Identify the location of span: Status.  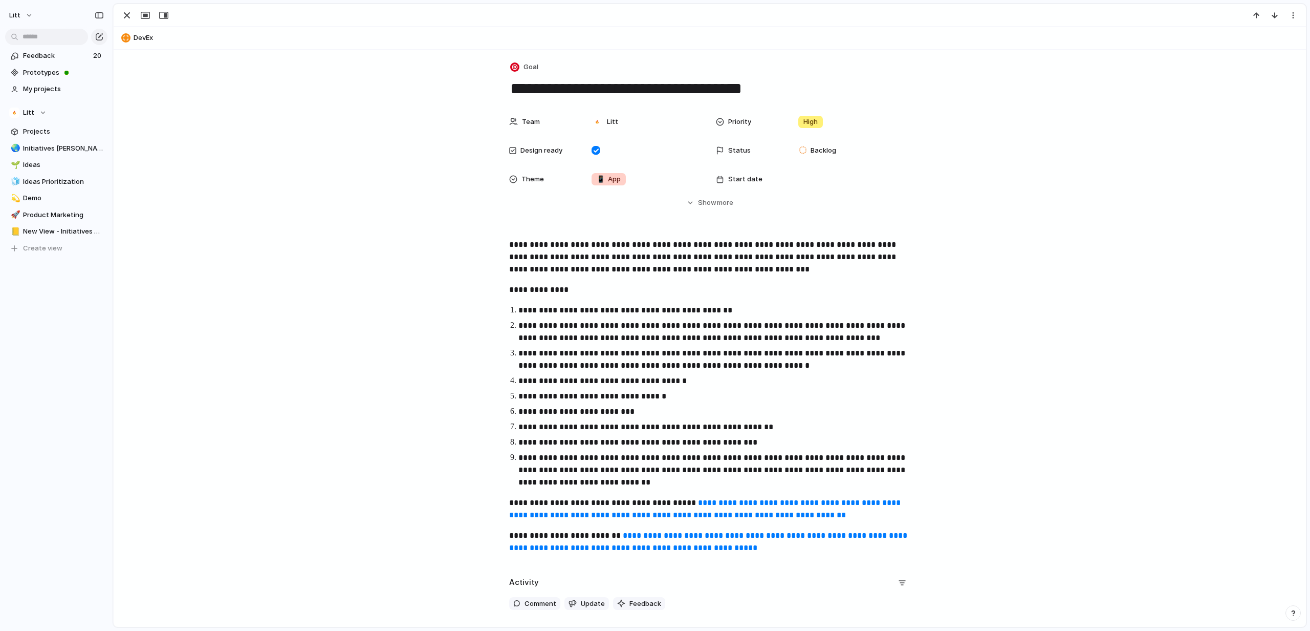
(740, 151).